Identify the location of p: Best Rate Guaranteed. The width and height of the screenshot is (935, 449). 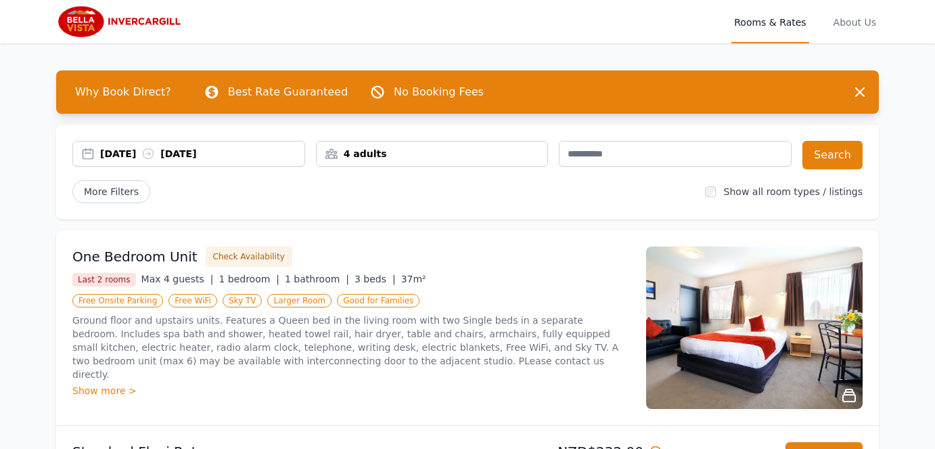
(288, 92).